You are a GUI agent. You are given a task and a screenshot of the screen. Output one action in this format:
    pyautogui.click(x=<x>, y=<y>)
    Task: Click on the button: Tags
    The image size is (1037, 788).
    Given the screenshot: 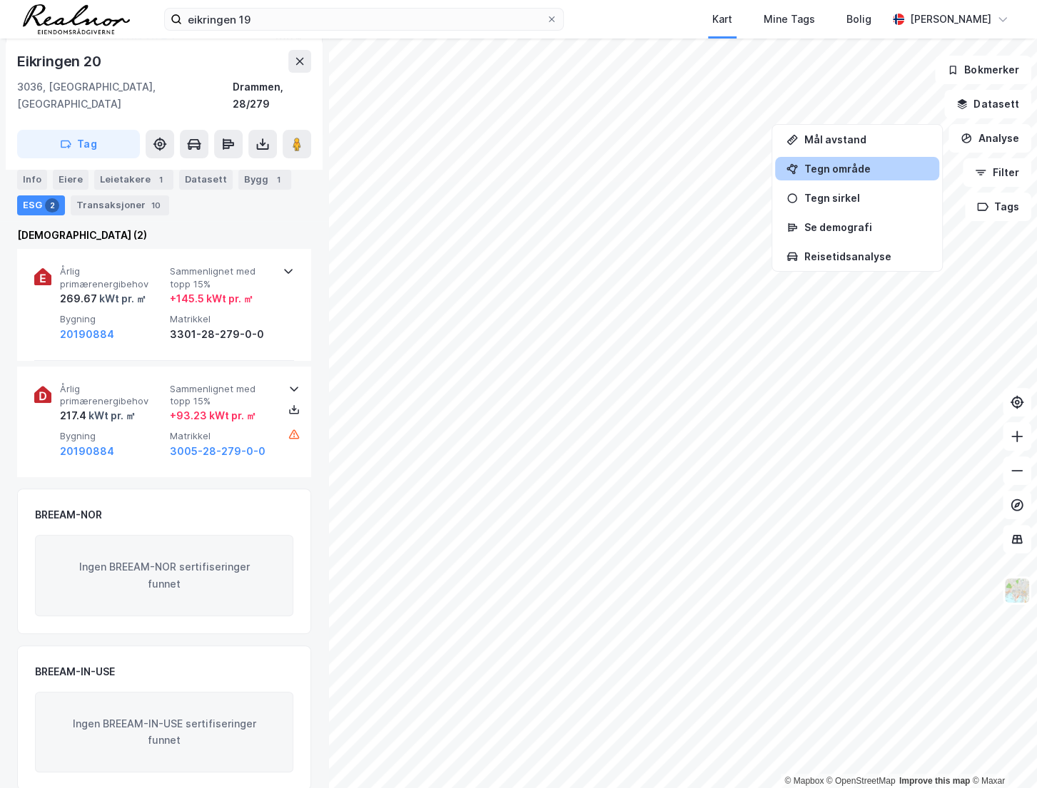 What is the action you would take?
    pyautogui.click(x=997, y=207)
    